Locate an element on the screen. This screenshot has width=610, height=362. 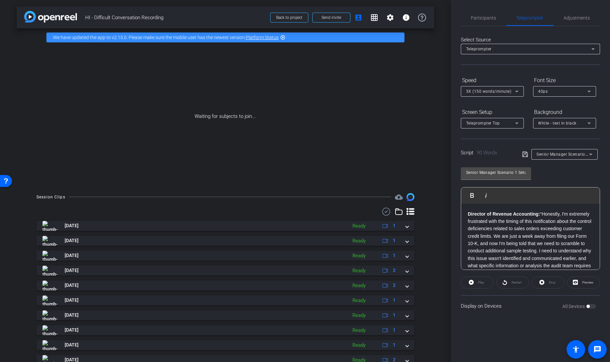
mat-icon: account_box is located at coordinates (358, 18).